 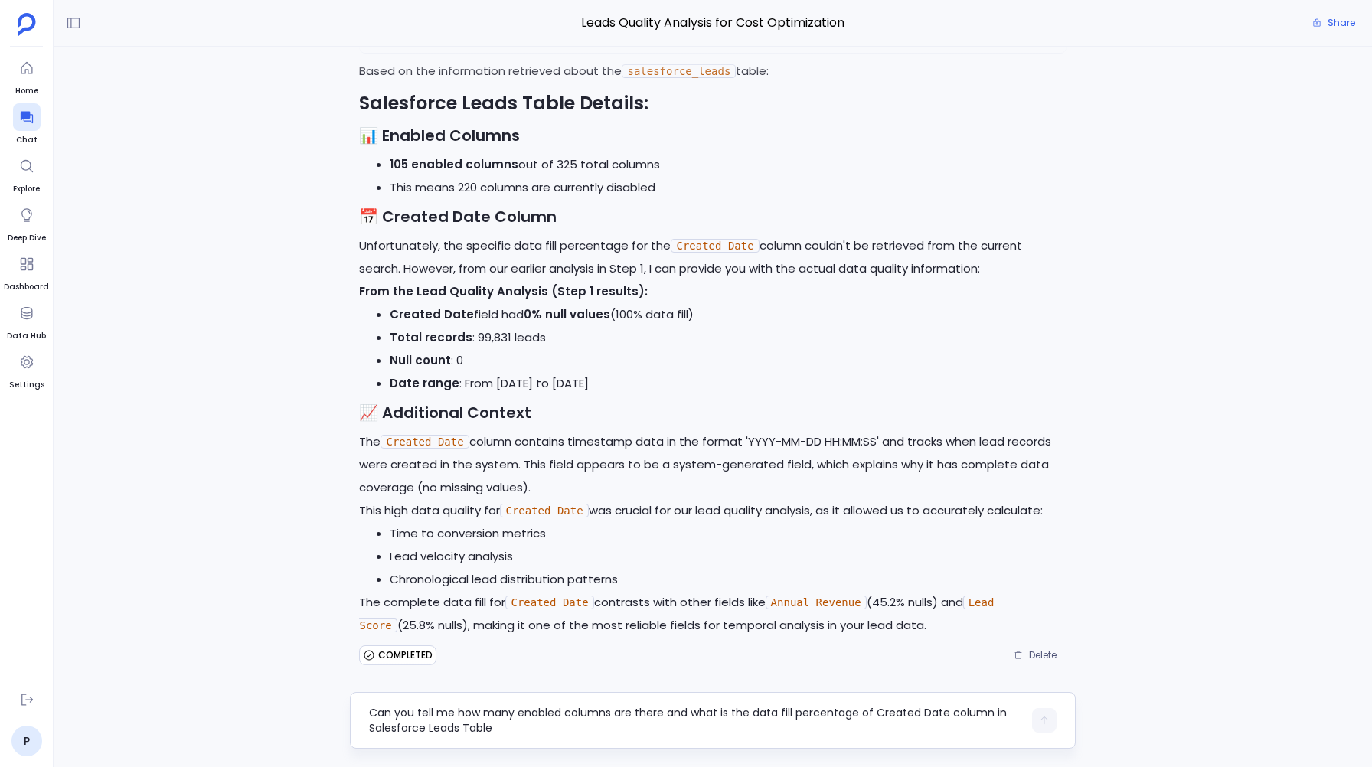 What do you see at coordinates (727, 557) in the screenshot?
I see `li: Lead velocity analysis` at bounding box center [727, 557].